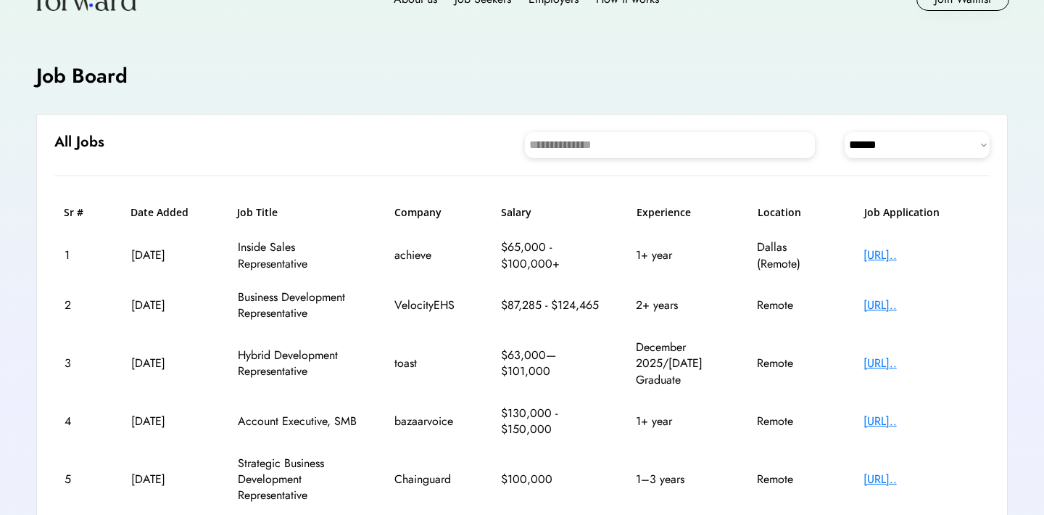 This screenshot has width=1044, height=515. What do you see at coordinates (299, 255) in the screenshot?
I see `div: Inside Sales Representative` at bounding box center [299, 255].